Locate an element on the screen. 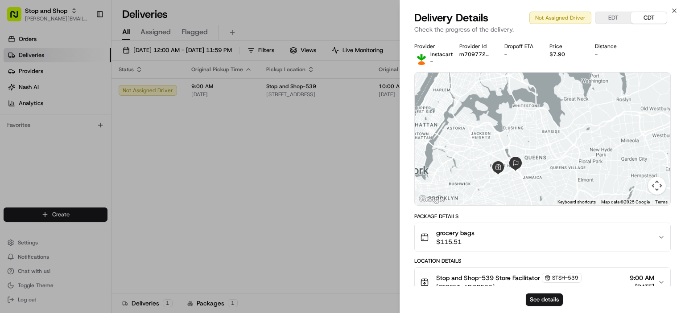  div: Price is located at coordinates (564, 46).